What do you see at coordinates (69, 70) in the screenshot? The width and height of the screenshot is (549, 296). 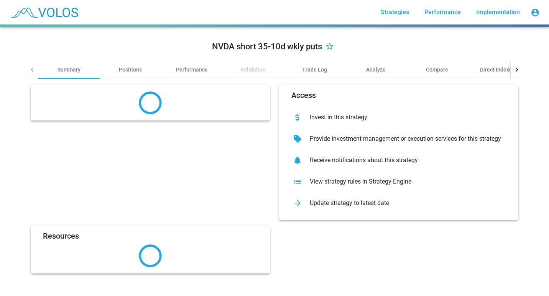 I see `div: Summary` at bounding box center [69, 70].